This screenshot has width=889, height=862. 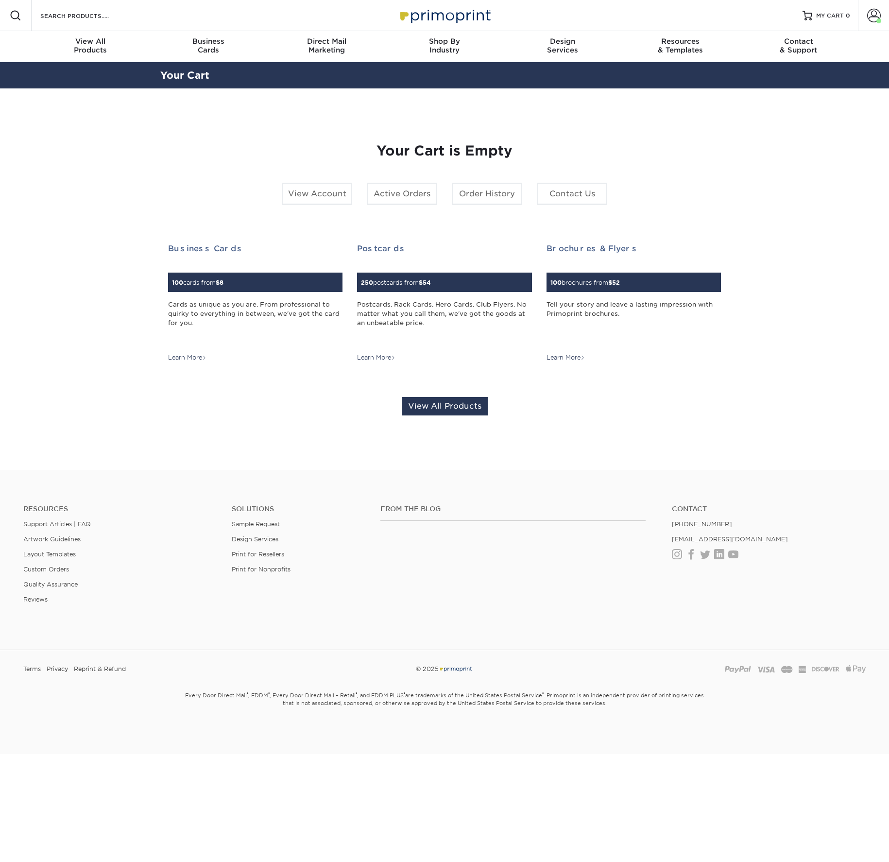 I want to click on span: 52, so click(x=616, y=282).